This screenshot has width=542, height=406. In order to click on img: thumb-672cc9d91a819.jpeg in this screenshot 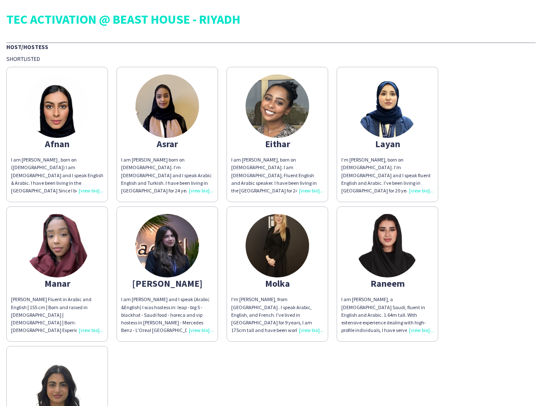, I will do `click(57, 106)`.